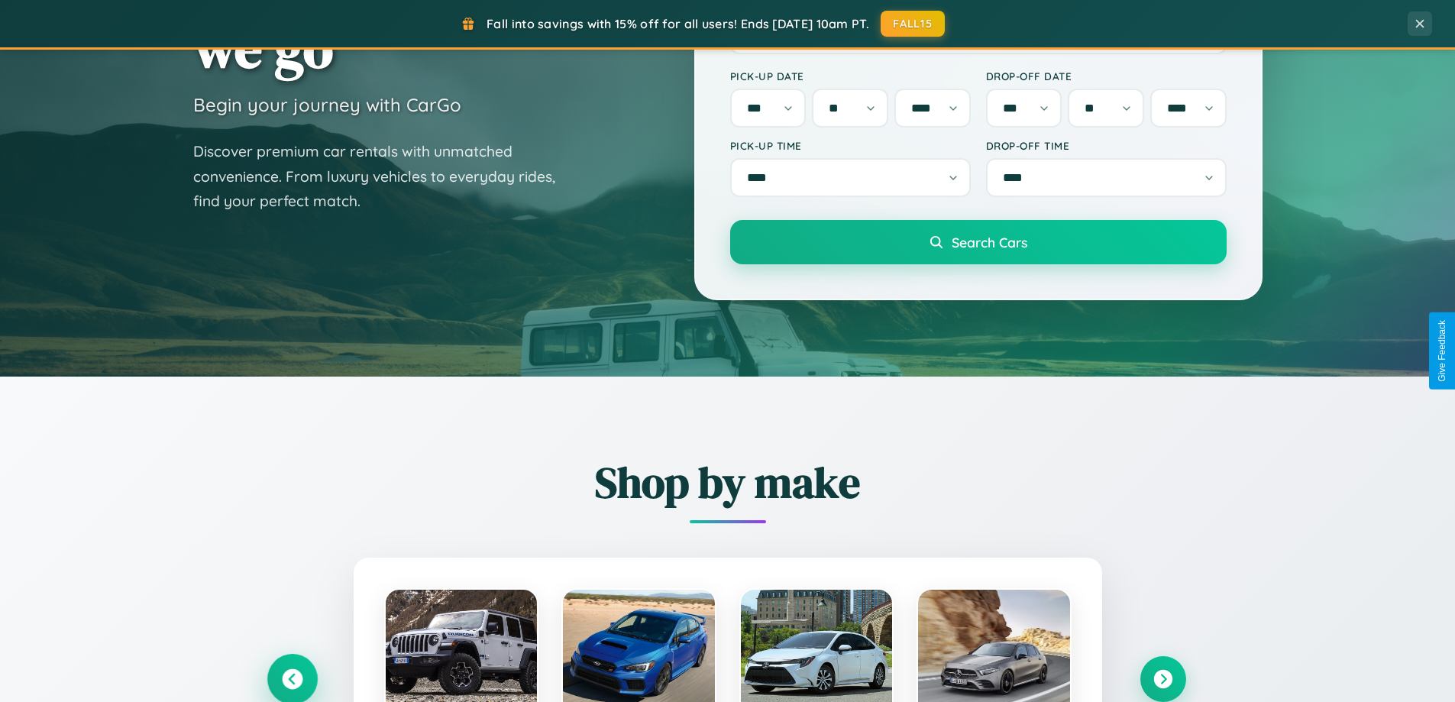 This screenshot has height=702, width=1455. Describe the element at coordinates (850, 145) in the screenshot. I see `label: Pick-up Time` at that location.